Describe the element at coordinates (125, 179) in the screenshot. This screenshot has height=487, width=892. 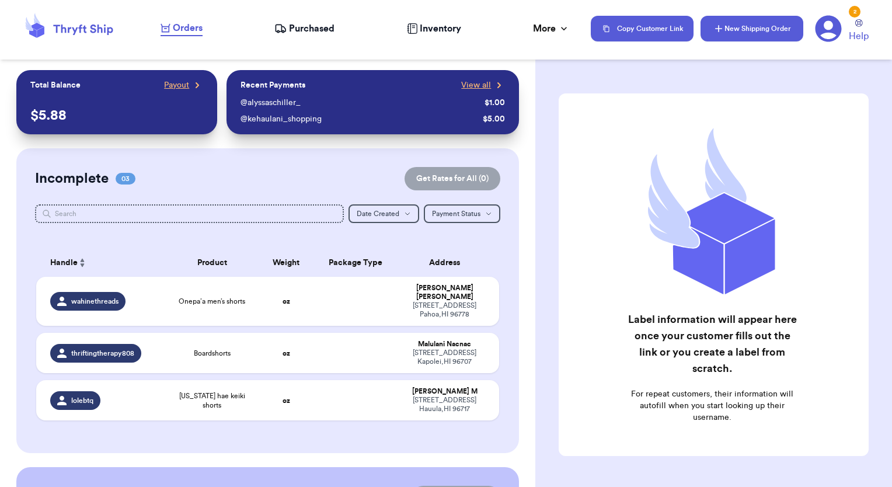
I see `span: 03` at that location.